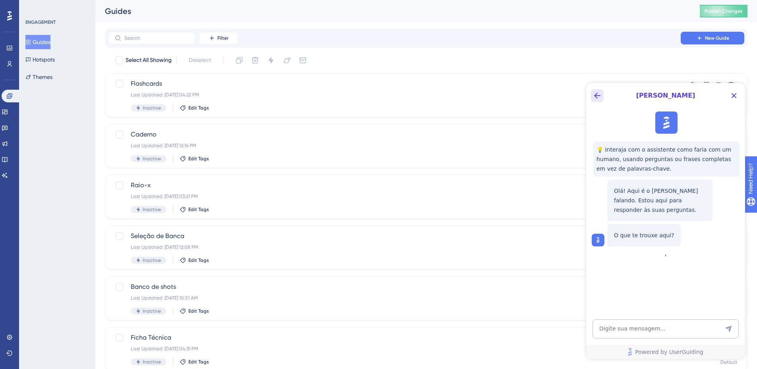 The width and height of the screenshot is (757, 369). I want to click on span: Banco de shots, so click(394, 287).